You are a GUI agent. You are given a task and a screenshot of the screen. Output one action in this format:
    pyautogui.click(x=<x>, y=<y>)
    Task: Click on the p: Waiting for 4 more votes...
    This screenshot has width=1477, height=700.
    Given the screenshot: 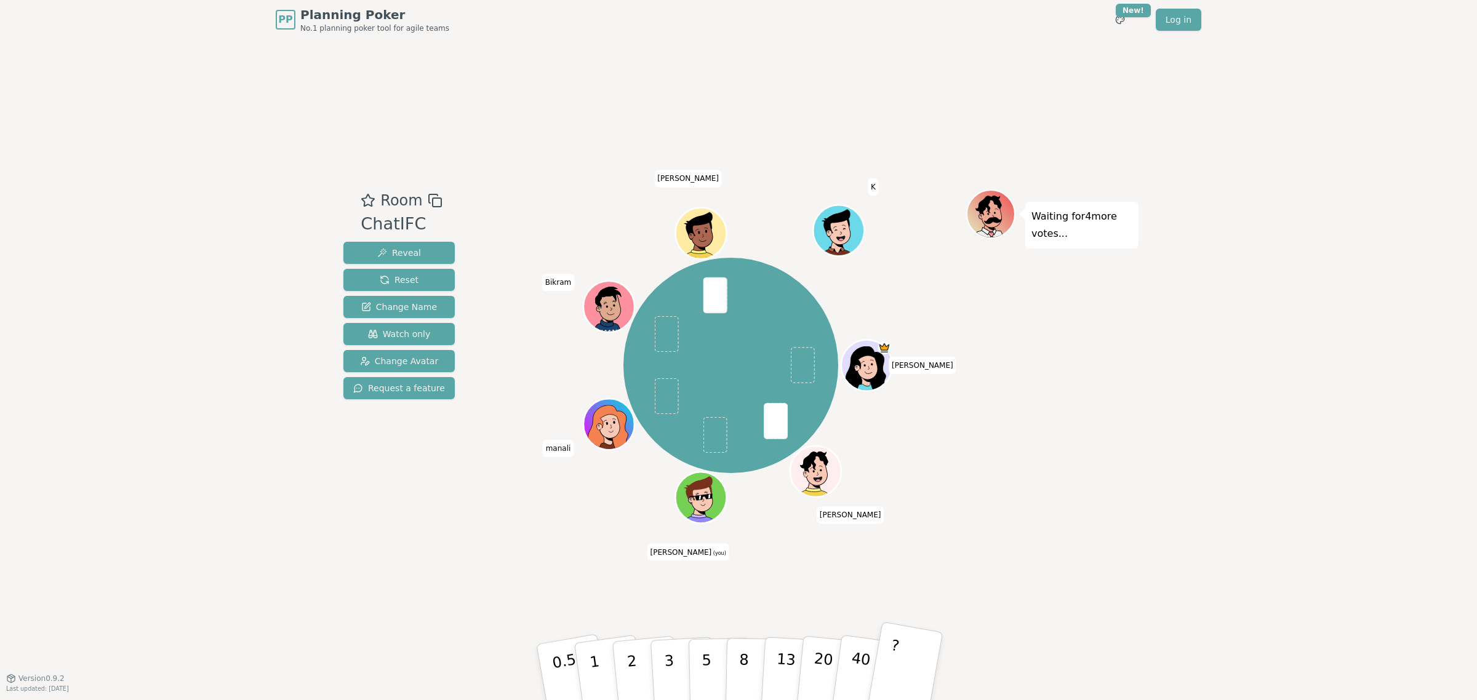 What is the action you would take?
    pyautogui.click(x=1082, y=225)
    